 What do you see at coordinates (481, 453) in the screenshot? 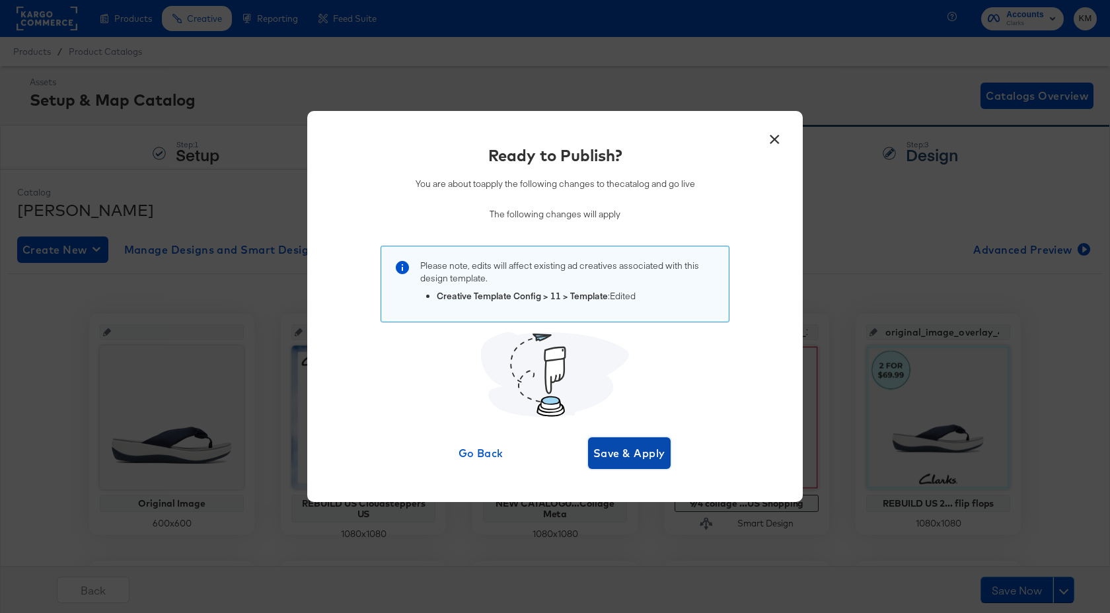
I see `span: Go Back` at bounding box center [481, 453].